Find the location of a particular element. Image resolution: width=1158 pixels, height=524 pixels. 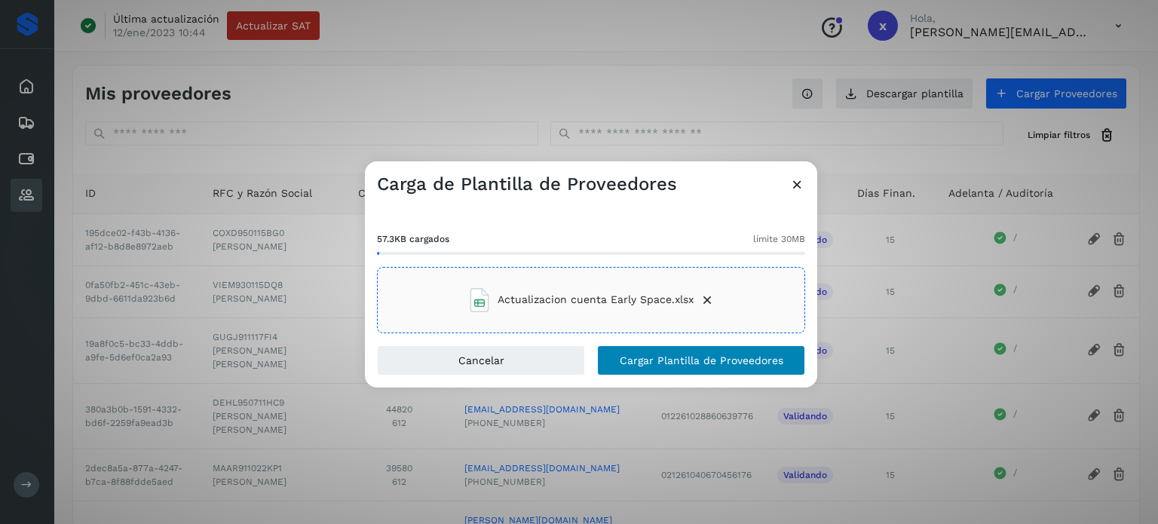

span: Actualizacion cuenta Early Space.xlsx is located at coordinates (596, 299).